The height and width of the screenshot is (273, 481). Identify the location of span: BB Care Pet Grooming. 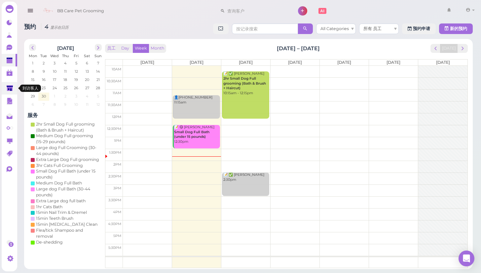
(81, 11).